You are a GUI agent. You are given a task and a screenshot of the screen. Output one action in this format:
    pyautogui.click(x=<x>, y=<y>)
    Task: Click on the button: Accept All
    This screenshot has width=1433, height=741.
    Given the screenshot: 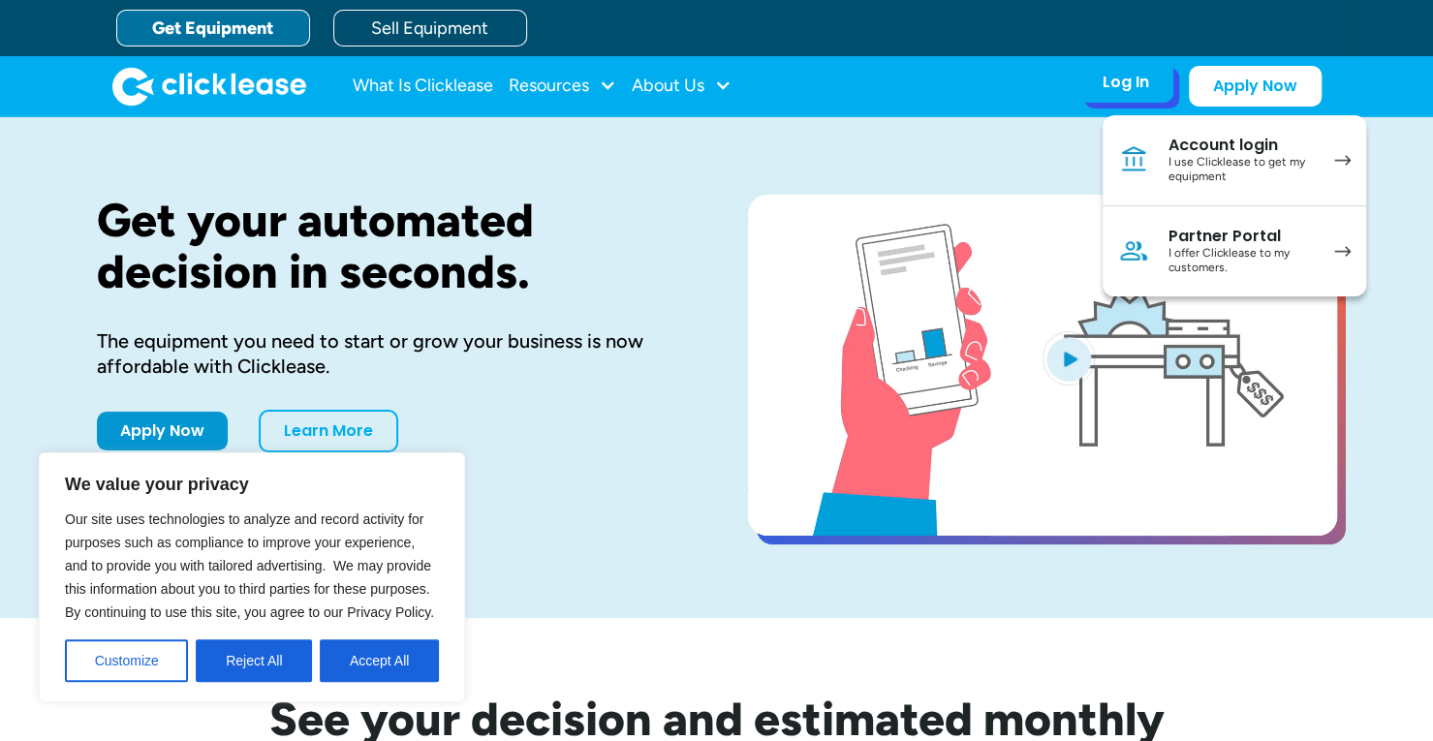 What is the action you would take?
    pyautogui.click(x=379, y=661)
    